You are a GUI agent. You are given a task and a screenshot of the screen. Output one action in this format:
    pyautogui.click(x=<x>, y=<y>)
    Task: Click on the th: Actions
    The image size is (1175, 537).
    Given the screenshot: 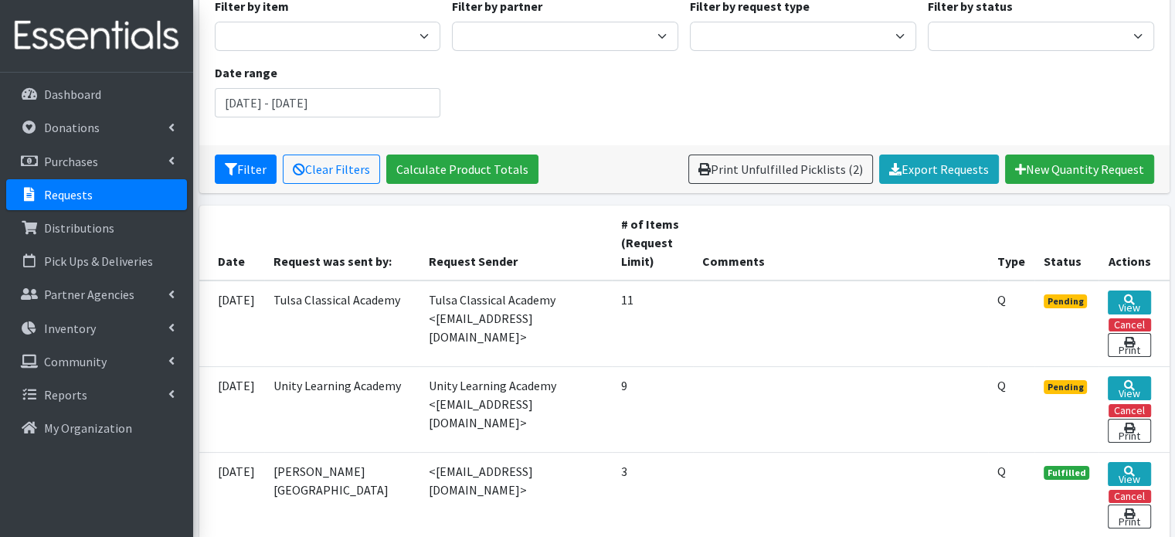 What is the action you would take?
    pyautogui.click(x=1134, y=243)
    